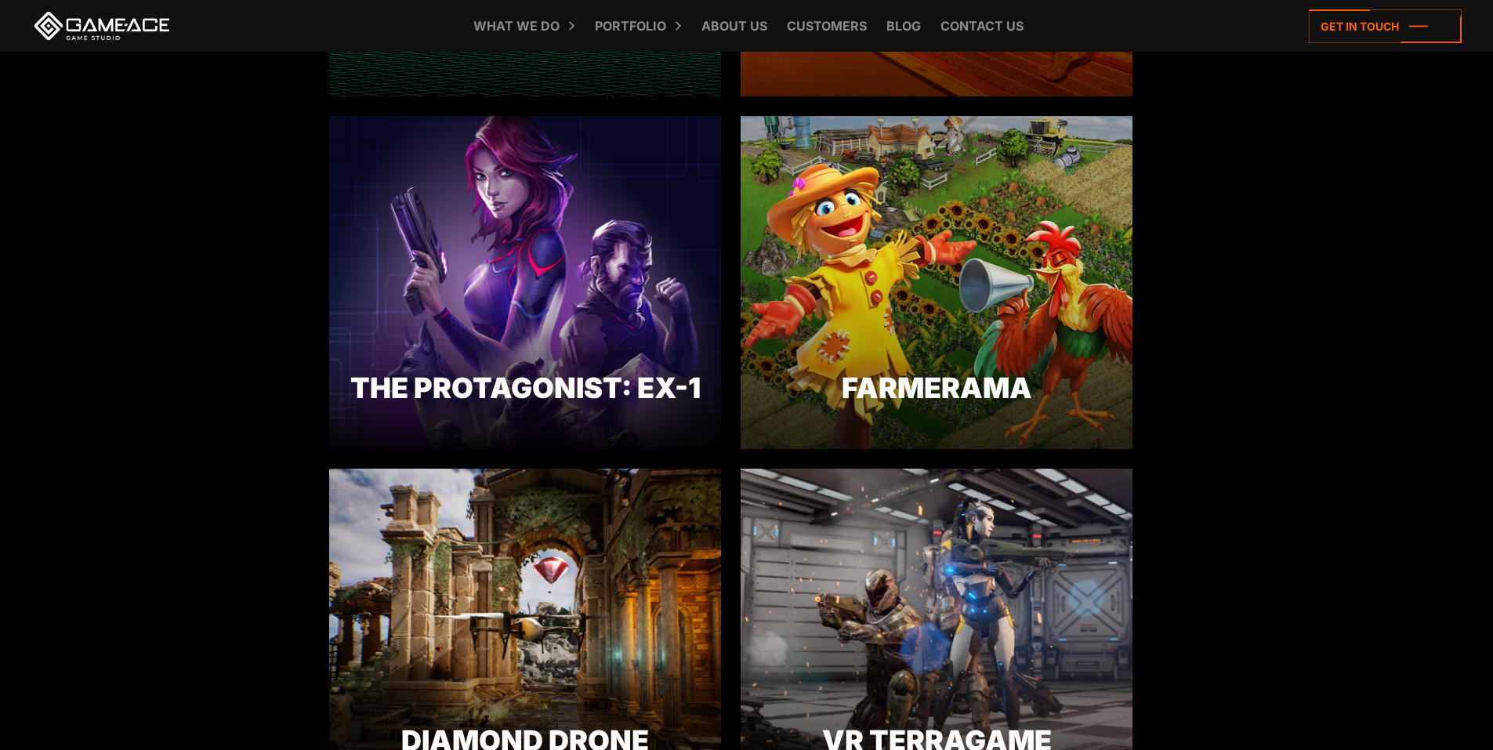 The image size is (1493, 750). Describe the element at coordinates (936, 282) in the screenshot. I see `img: Farmerama case preview` at that location.